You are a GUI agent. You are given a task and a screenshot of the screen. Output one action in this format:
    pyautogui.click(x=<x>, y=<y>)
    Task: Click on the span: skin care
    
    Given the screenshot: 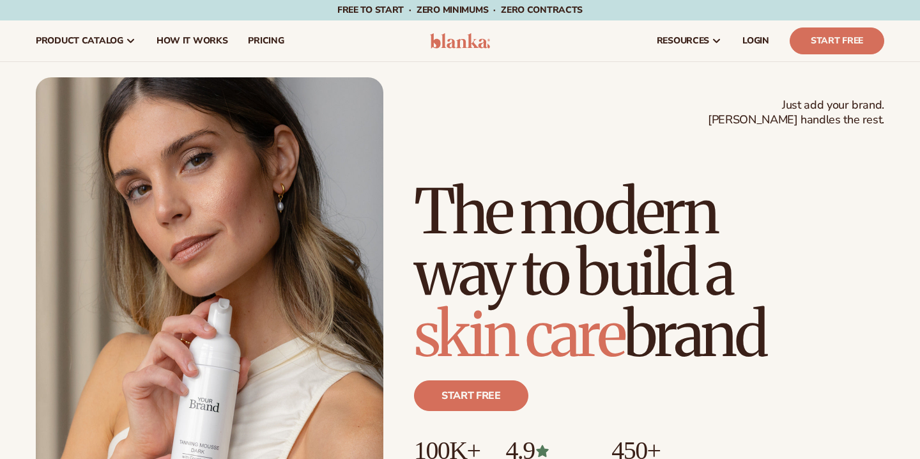 What is the action you would take?
    pyautogui.click(x=519, y=334)
    